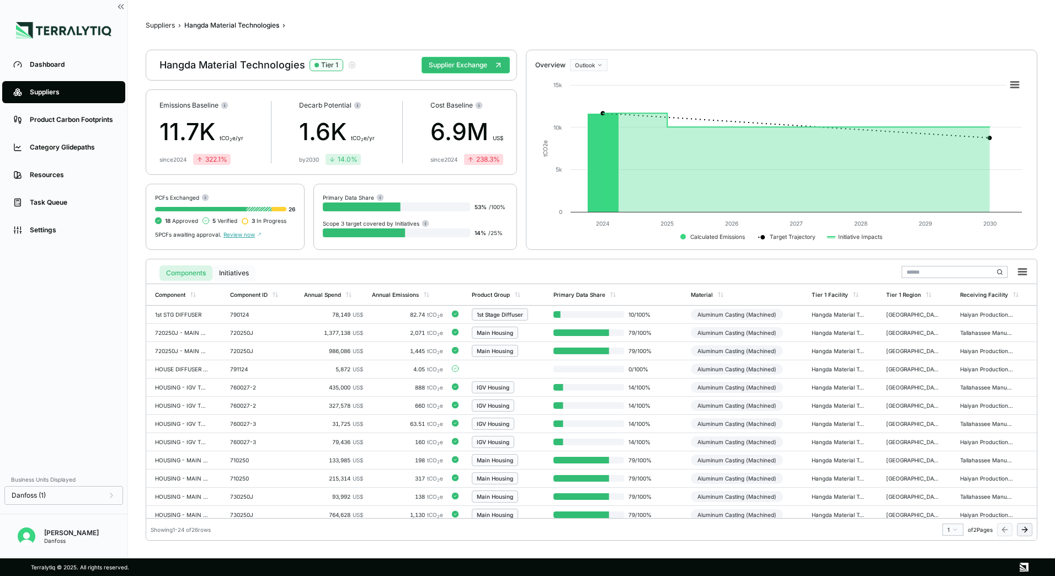 The image size is (1055, 576). Describe the element at coordinates (333, 387) in the screenshot. I see `div: 435,000` at that location.